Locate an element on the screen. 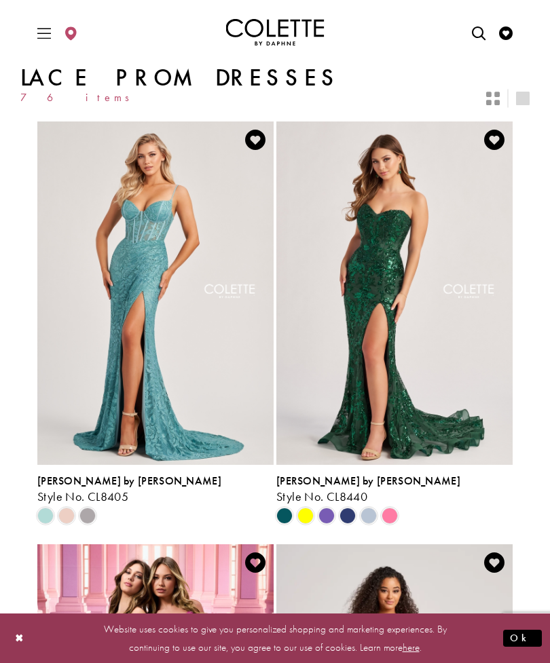 The height and width of the screenshot is (663, 550). h1: Lace Prom Dresses is located at coordinates (275, 78).